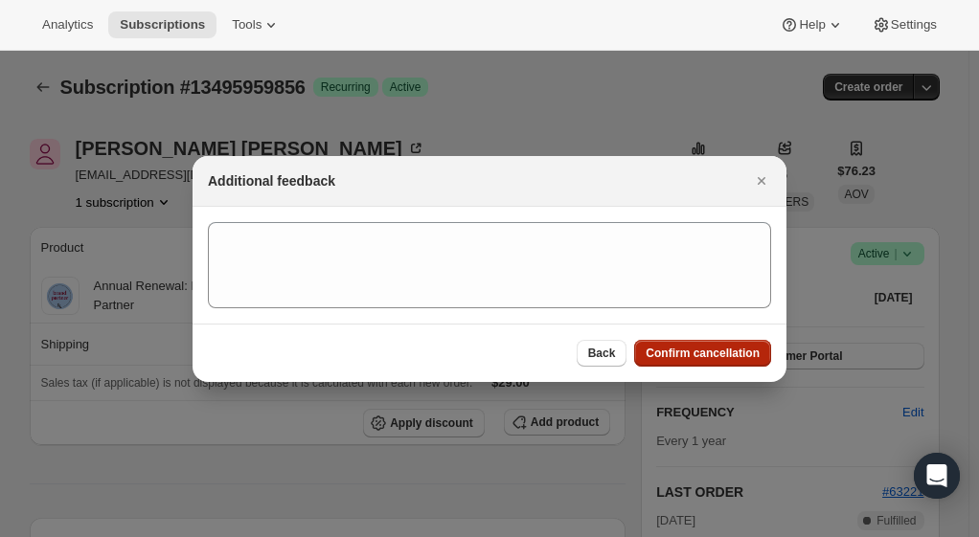  I want to click on button: Subscriptions, so click(162, 25).